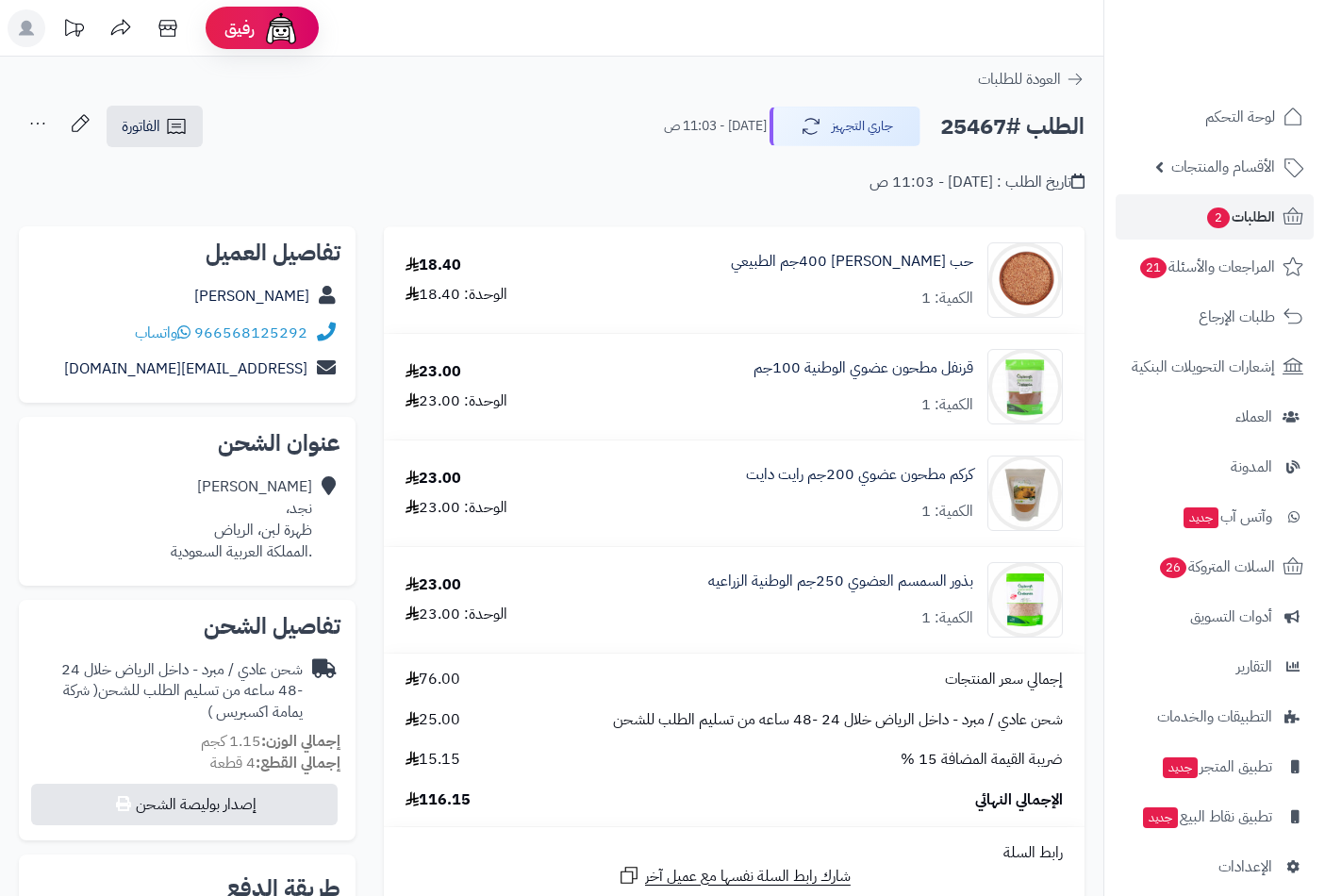 Image resolution: width=1325 pixels, height=896 pixels. Describe the element at coordinates (438, 800) in the screenshot. I see `span: 116.15` at that location.